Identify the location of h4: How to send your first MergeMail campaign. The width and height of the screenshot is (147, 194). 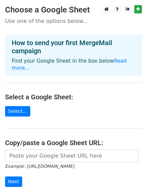
(73, 47).